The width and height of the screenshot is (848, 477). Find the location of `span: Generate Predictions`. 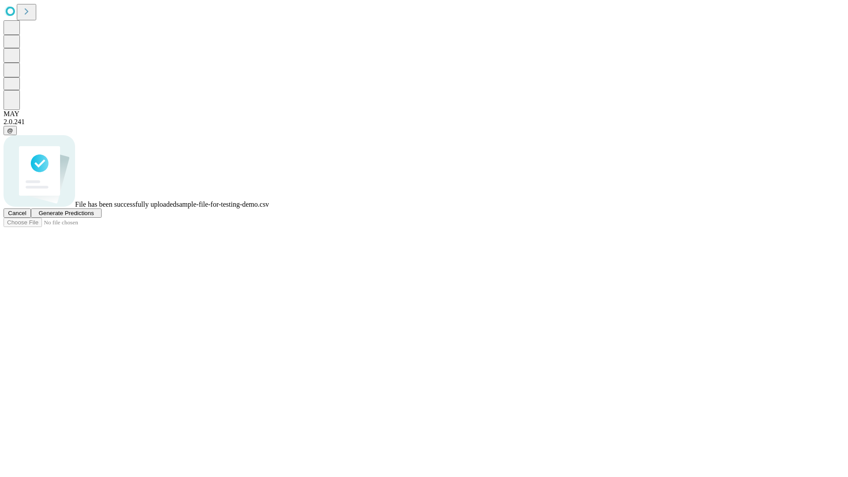

span: Generate Predictions is located at coordinates (66, 213).